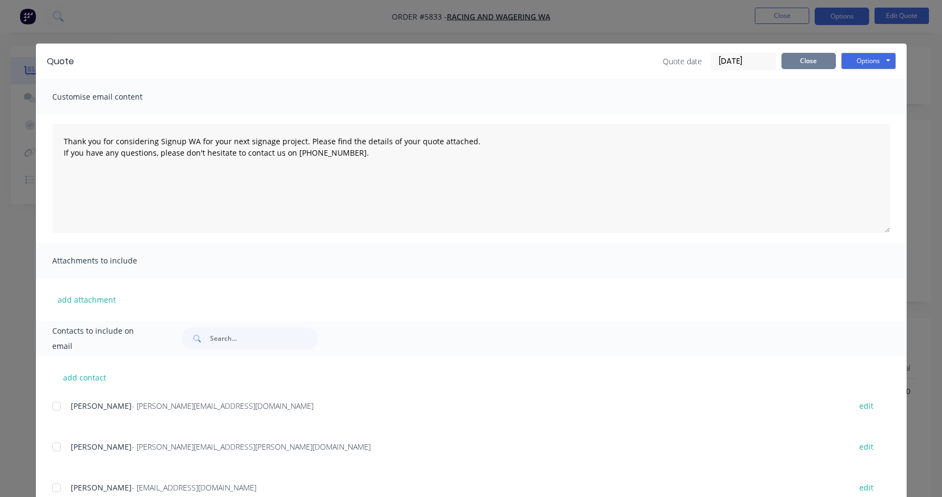 The image size is (942, 497). Describe the element at coordinates (264, 338) in the screenshot. I see `input: Search...` at that location.